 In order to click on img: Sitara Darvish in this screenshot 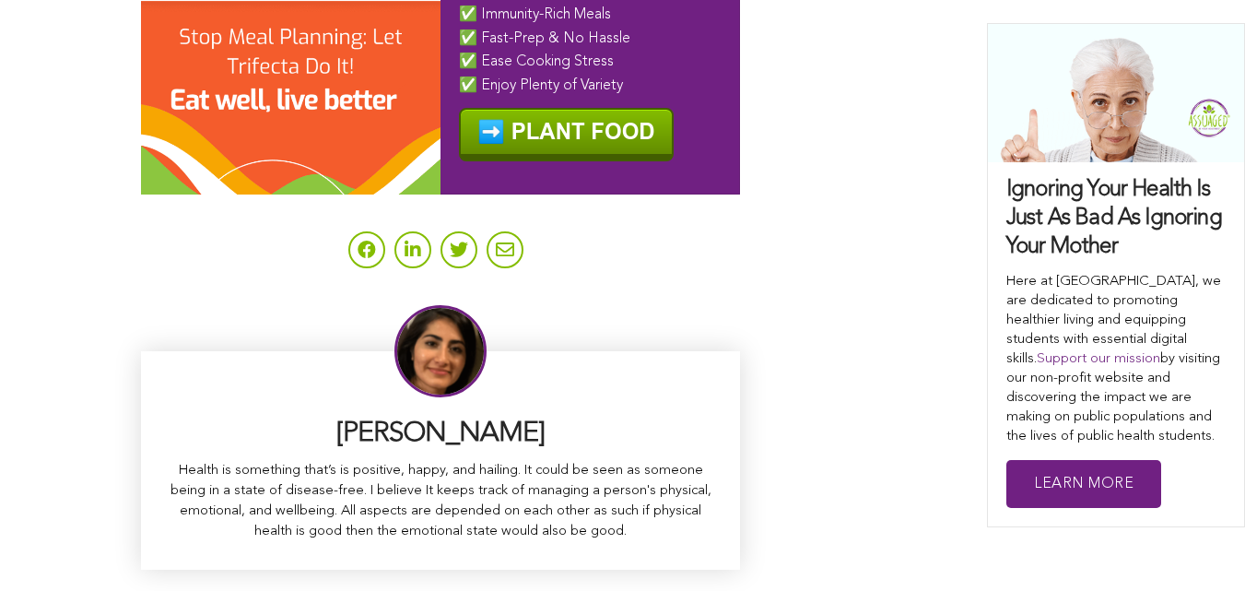, I will do `click(441, 351)`.